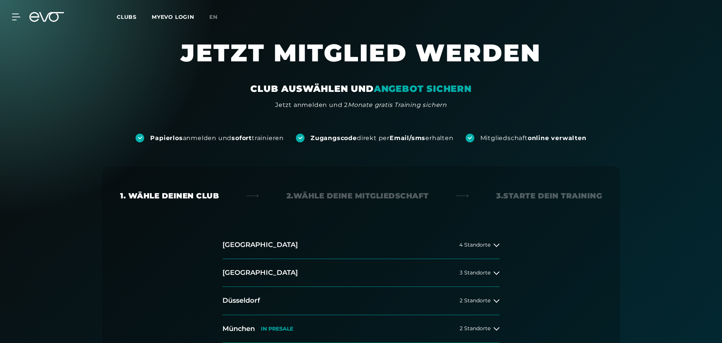  I want to click on div: Mitgliedschaft, so click(533, 138).